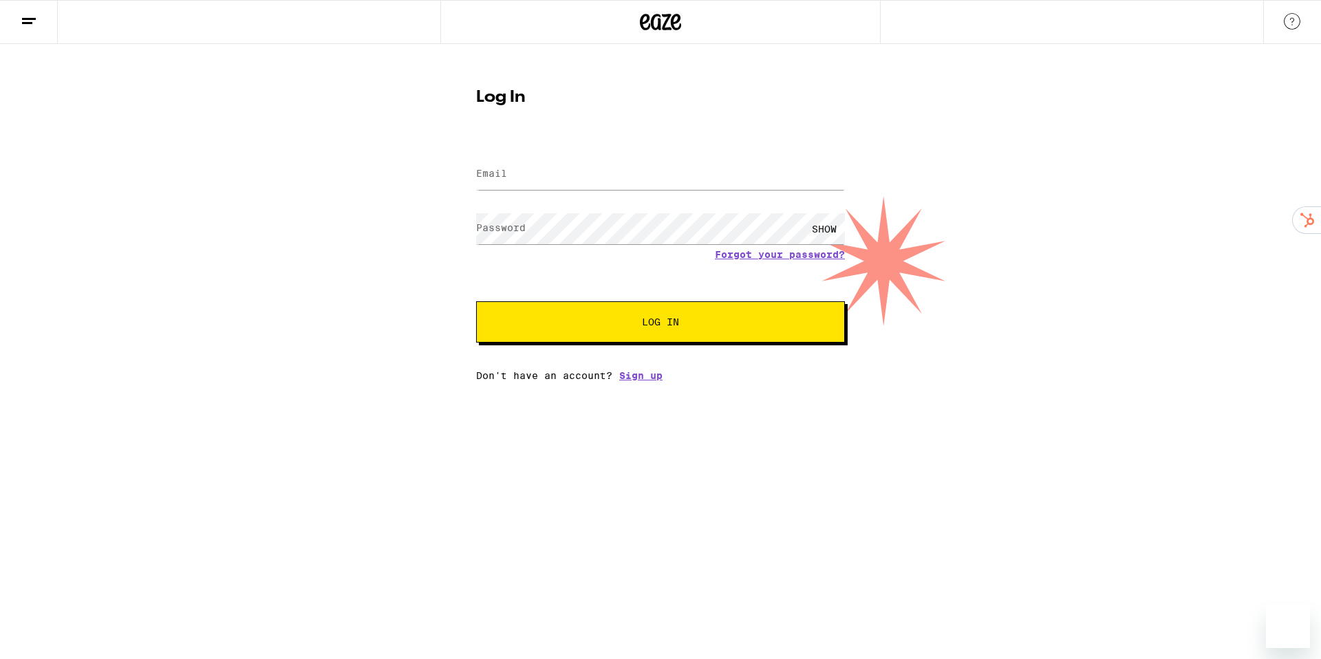 The image size is (1321, 659). What do you see at coordinates (501, 228) in the screenshot?
I see `label: Password` at bounding box center [501, 228].